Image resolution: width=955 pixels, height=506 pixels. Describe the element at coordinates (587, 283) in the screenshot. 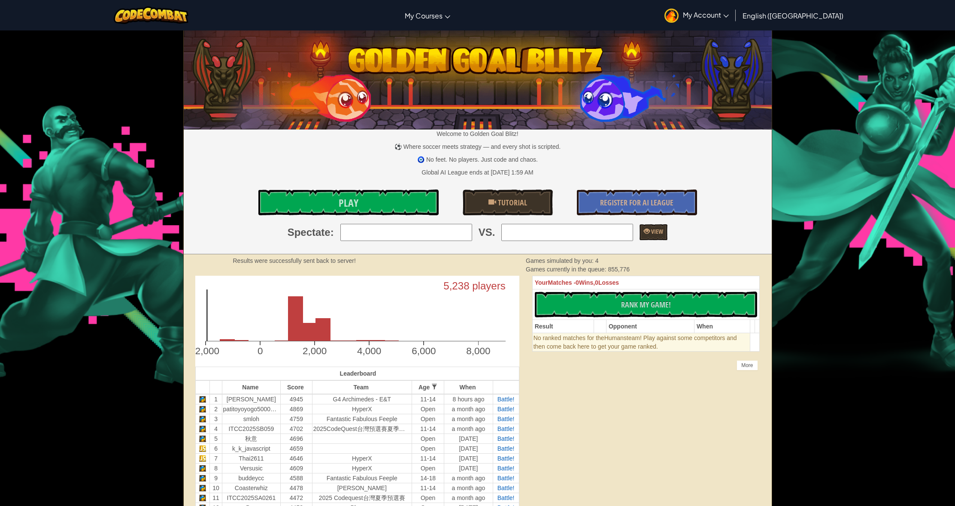

I see `span: Wins,` at that location.